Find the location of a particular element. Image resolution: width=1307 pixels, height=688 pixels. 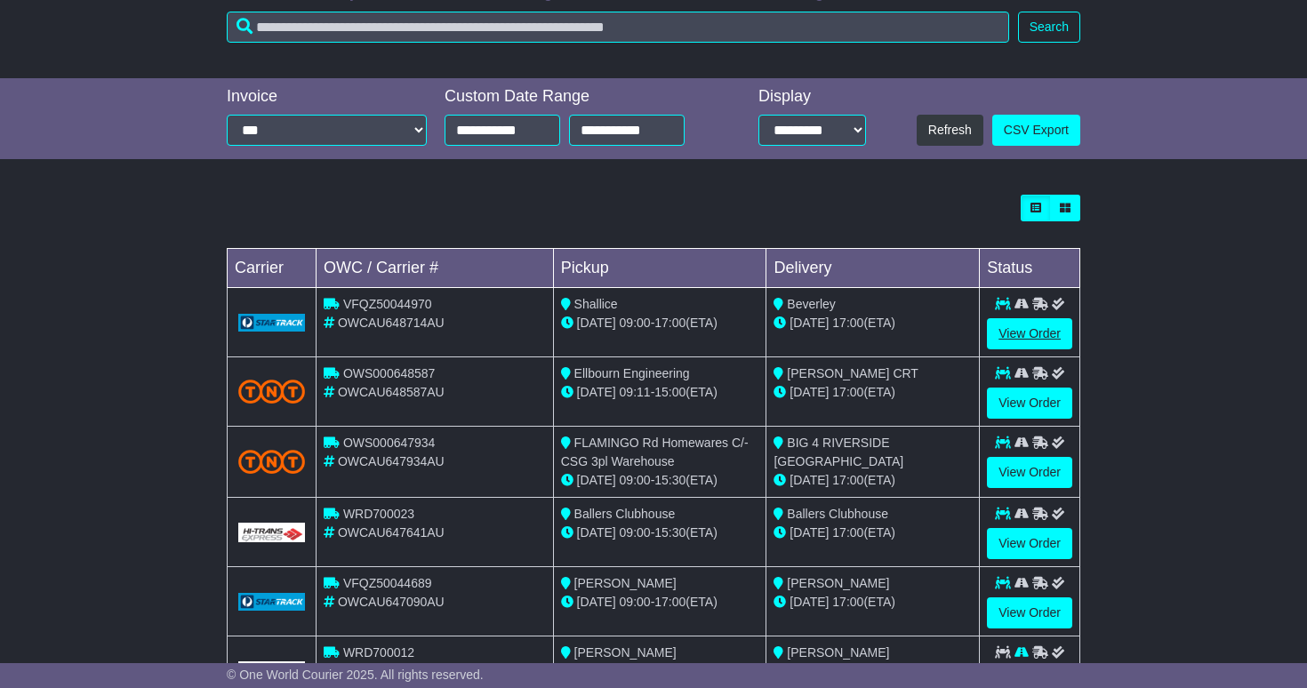

span: VFQZ50044970 is located at coordinates (388, 304).